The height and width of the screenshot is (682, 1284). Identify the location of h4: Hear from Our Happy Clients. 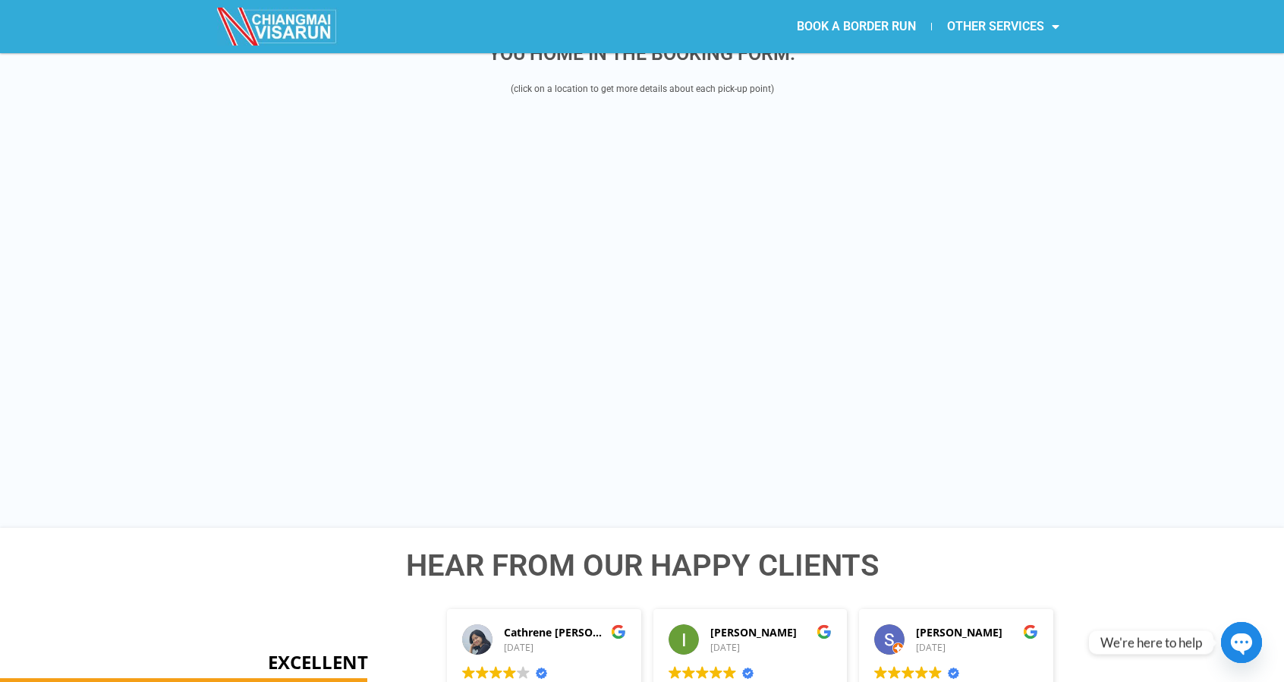
(642, 565).